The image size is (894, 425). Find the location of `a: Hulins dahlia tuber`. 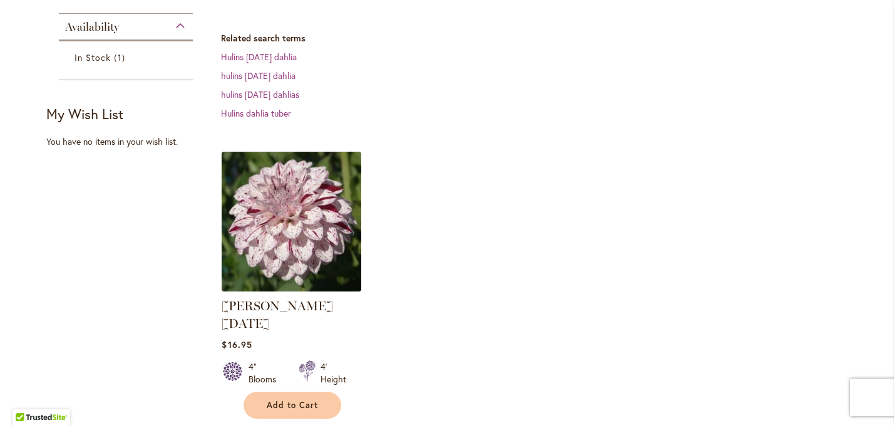

a: Hulins dahlia tuber is located at coordinates (256, 113).